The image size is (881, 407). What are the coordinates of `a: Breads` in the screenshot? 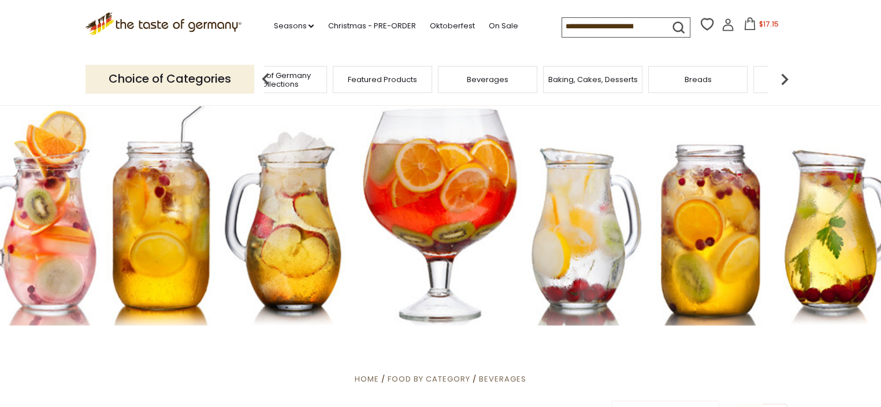 It's located at (698, 79).